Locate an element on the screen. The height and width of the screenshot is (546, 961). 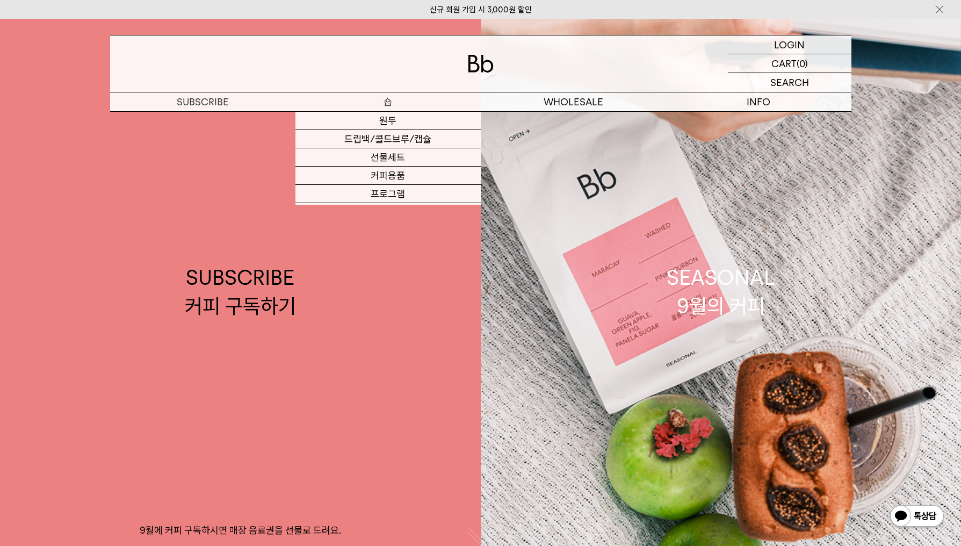
a: CART (0) is located at coordinates (790, 63).